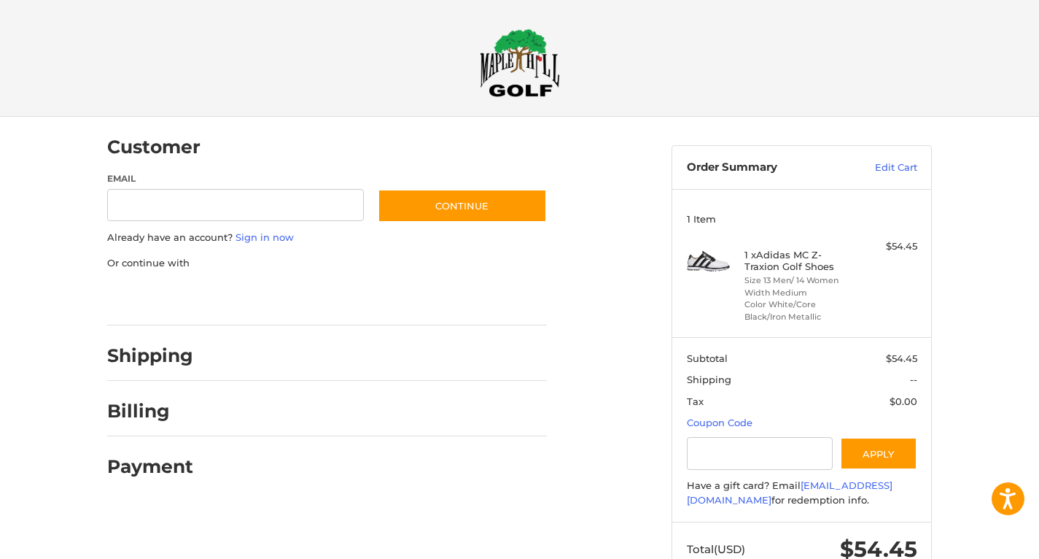 Image resolution: width=1039 pixels, height=559 pixels. Describe the element at coordinates (327, 238) in the screenshot. I see `p: Already have an account?` at that location.